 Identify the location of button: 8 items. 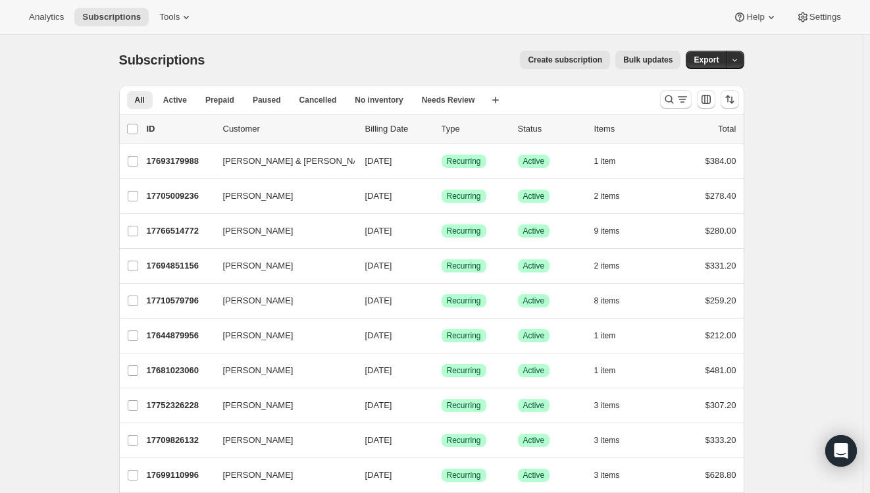
(614, 301).